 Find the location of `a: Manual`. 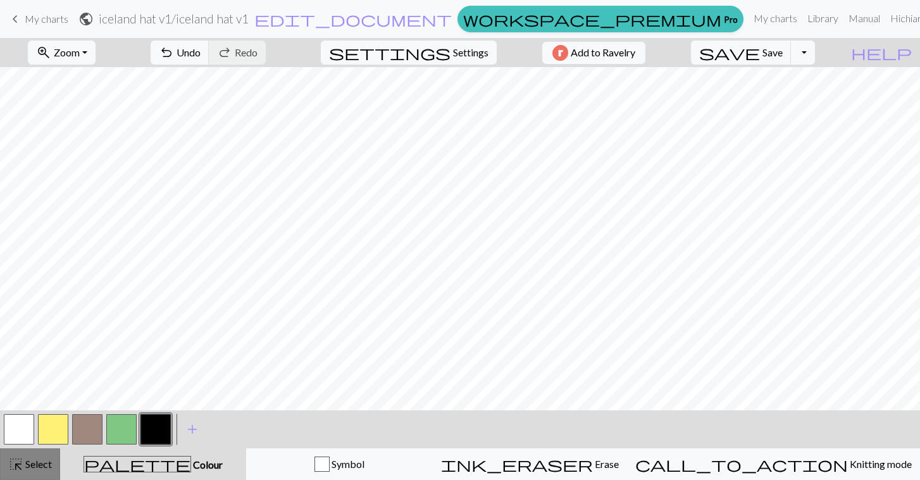

a: Manual is located at coordinates (864, 18).